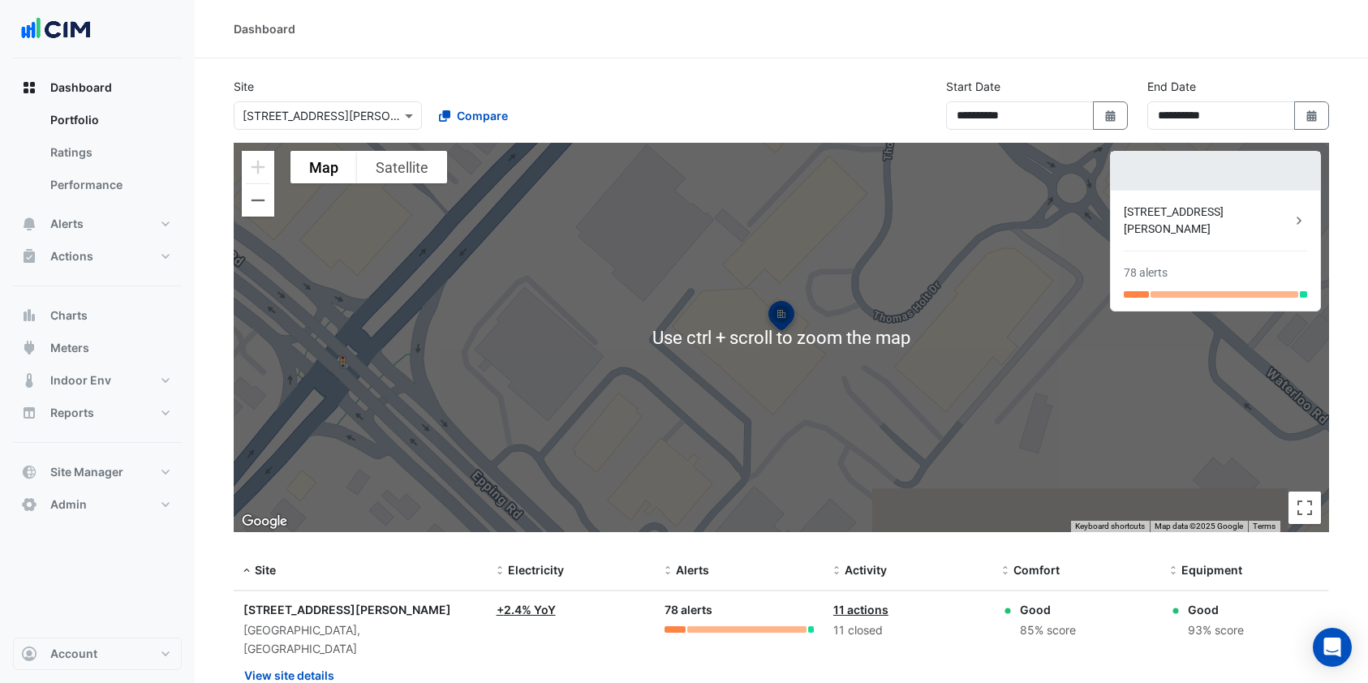 The image size is (1368, 683). Describe the element at coordinates (56, 29) in the screenshot. I see `img: Company Logo` at that location.